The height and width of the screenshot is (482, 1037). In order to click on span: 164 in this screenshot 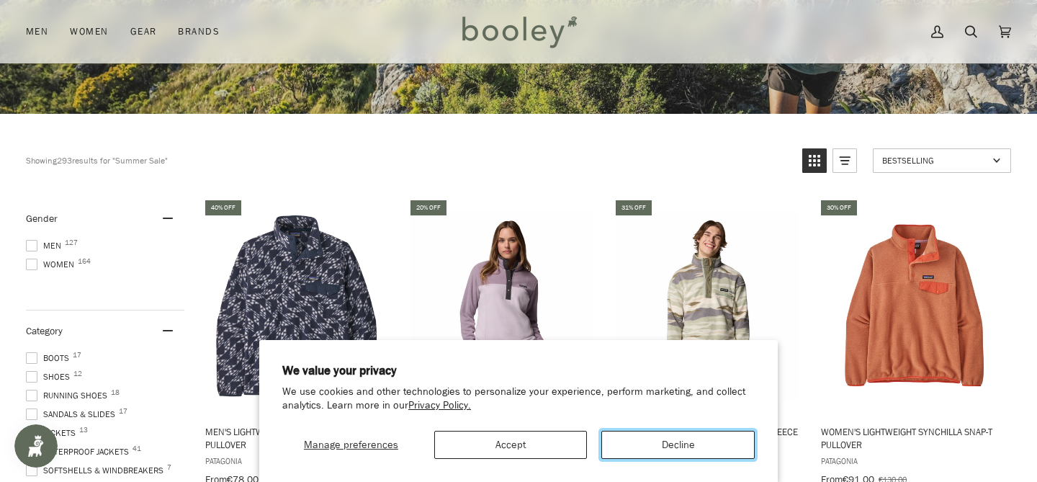, I will do `click(84, 262)`.